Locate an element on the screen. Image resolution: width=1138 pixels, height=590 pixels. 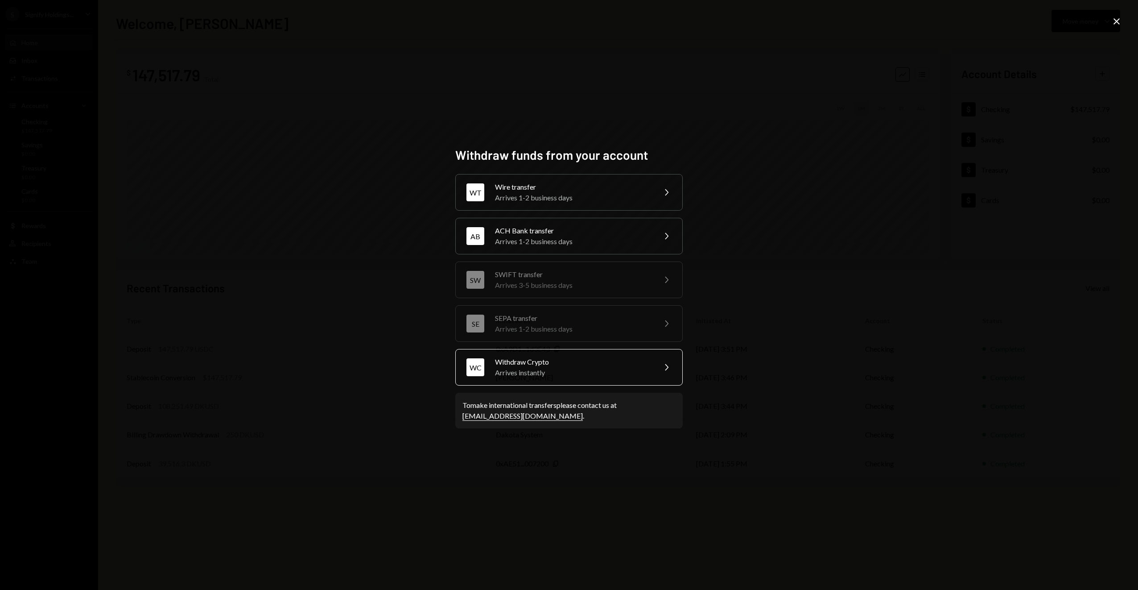
button: ABACH Bank transferArrives 1-2 business days is located at coordinates (569, 236).